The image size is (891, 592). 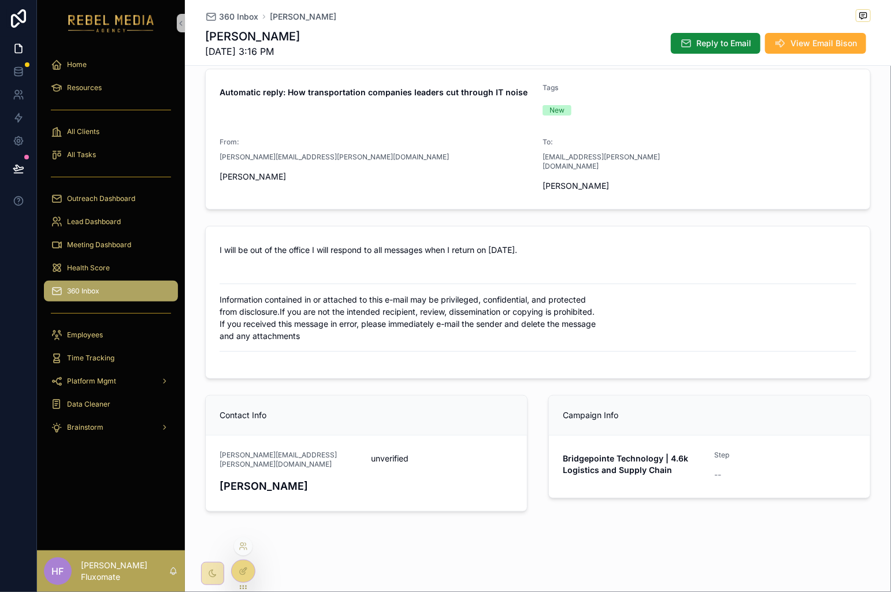 I want to click on span: From:, so click(x=229, y=142).